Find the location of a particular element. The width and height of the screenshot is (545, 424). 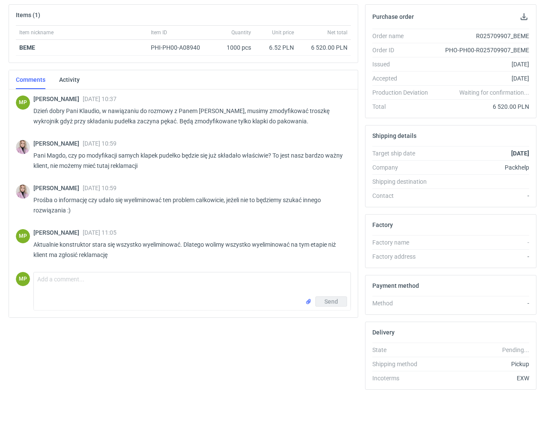

span: Net total is located at coordinates (337, 33).